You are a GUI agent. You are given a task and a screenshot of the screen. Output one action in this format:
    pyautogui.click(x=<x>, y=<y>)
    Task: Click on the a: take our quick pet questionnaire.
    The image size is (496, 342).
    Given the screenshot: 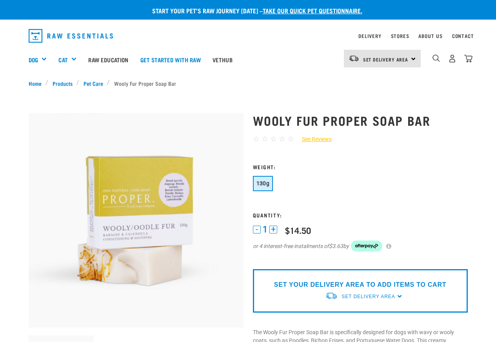 What is the action you would take?
    pyautogui.click(x=313, y=10)
    